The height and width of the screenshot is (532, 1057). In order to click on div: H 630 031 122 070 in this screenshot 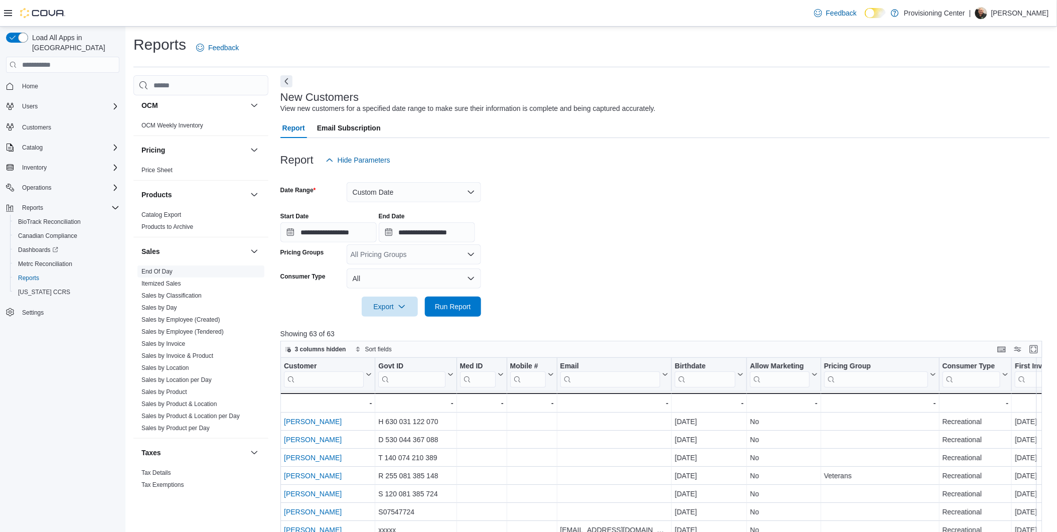, I will do `click(415, 421)`.